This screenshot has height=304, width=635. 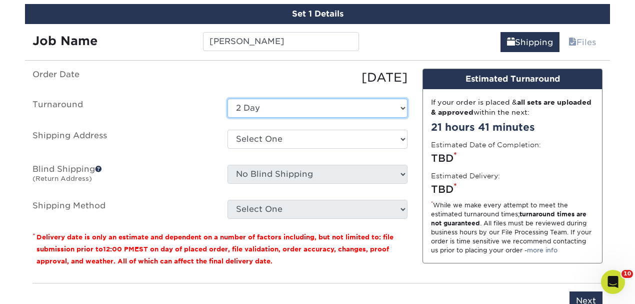 I want to click on strong: Job Name, so click(x=65, y=41).